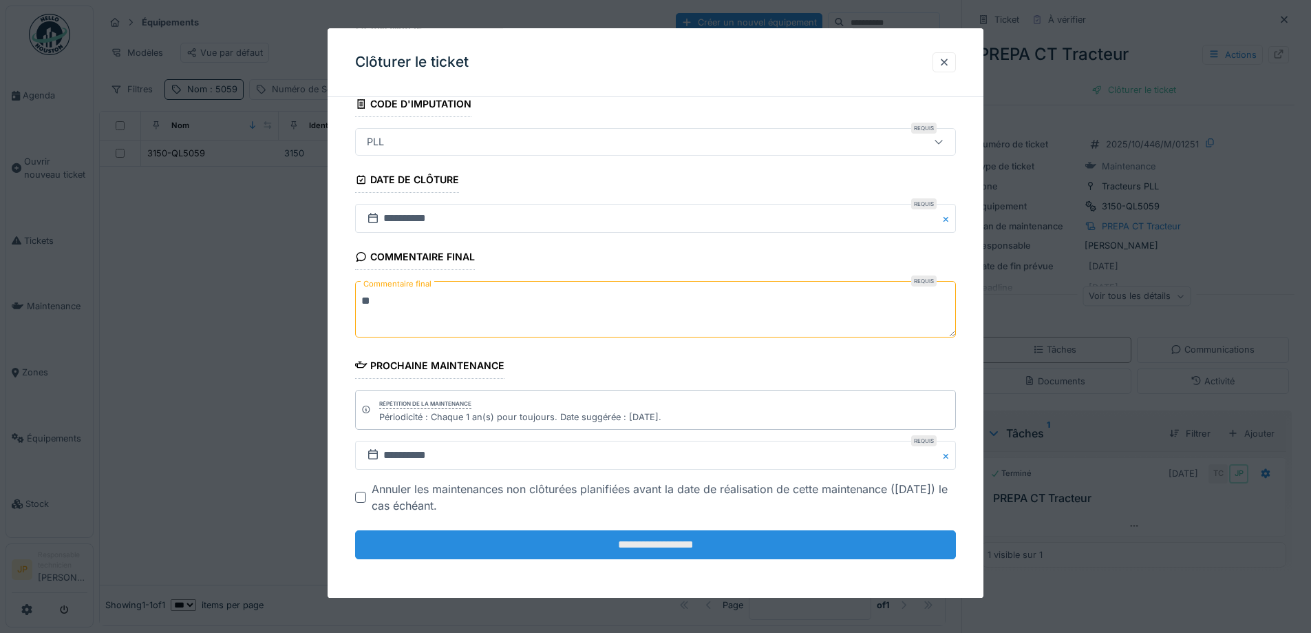 The width and height of the screenshot is (1311, 633). What do you see at coordinates (375, 143) in the screenshot?
I see `div: PLL` at bounding box center [375, 143].